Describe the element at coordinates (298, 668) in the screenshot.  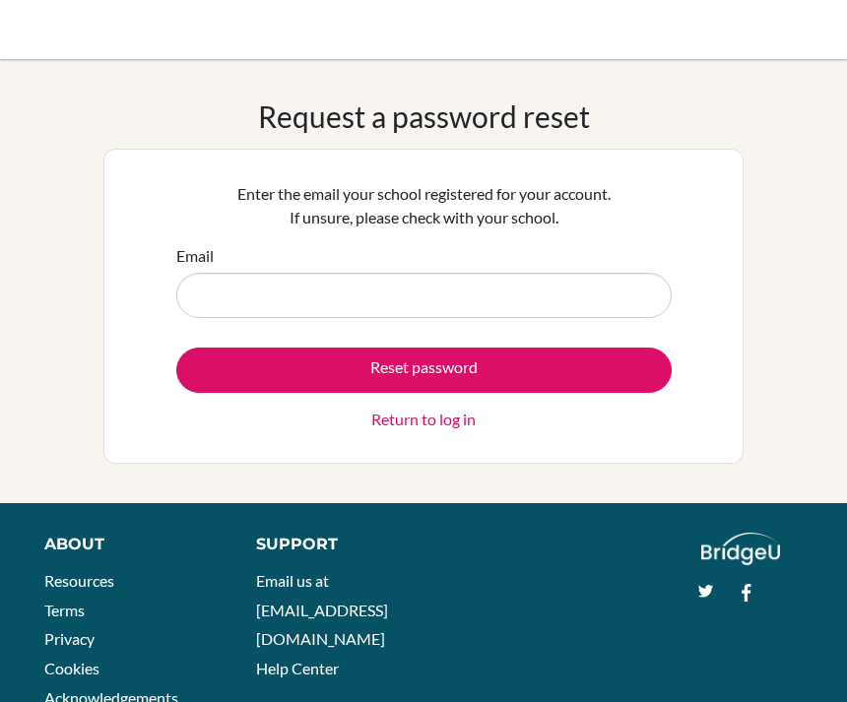
I see `a: Help Center` at that location.